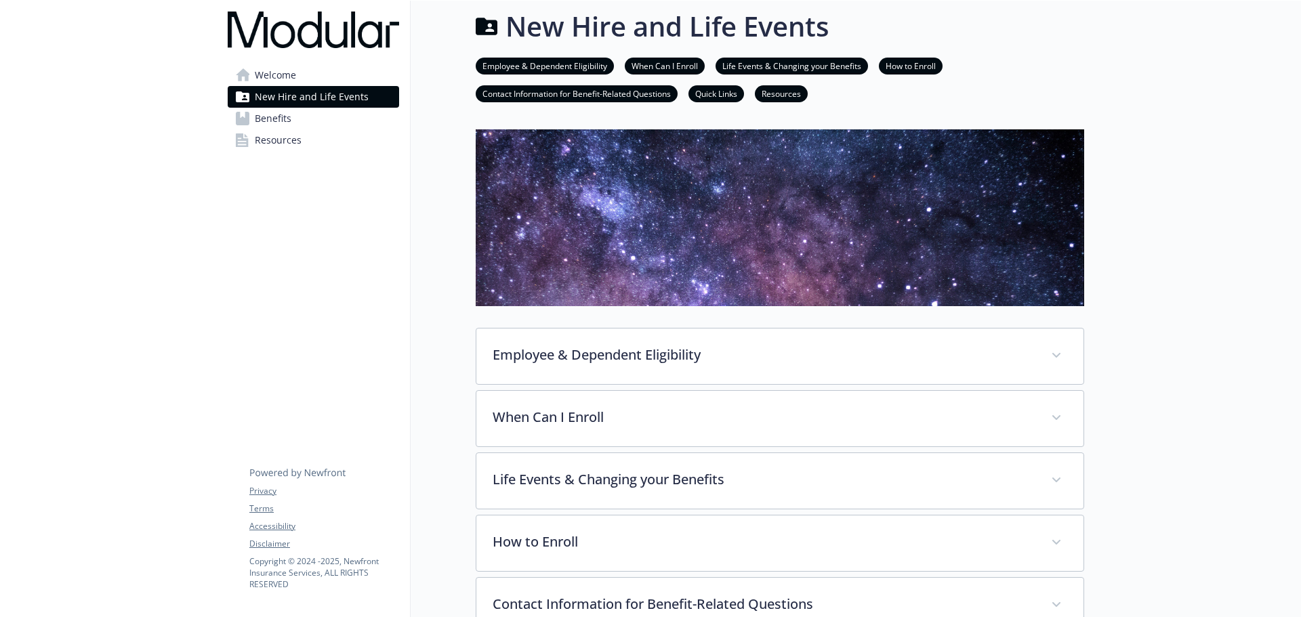  Describe the element at coordinates (780, 217) in the screenshot. I see `img: new hire page banner` at that location.